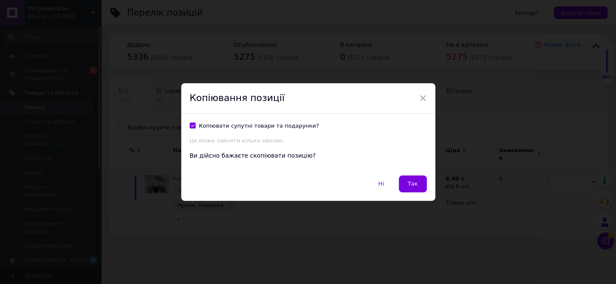 The width and height of the screenshot is (616, 284). What do you see at coordinates (380, 184) in the screenshot?
I see `span: Ні` at bounding box center [380, 184].